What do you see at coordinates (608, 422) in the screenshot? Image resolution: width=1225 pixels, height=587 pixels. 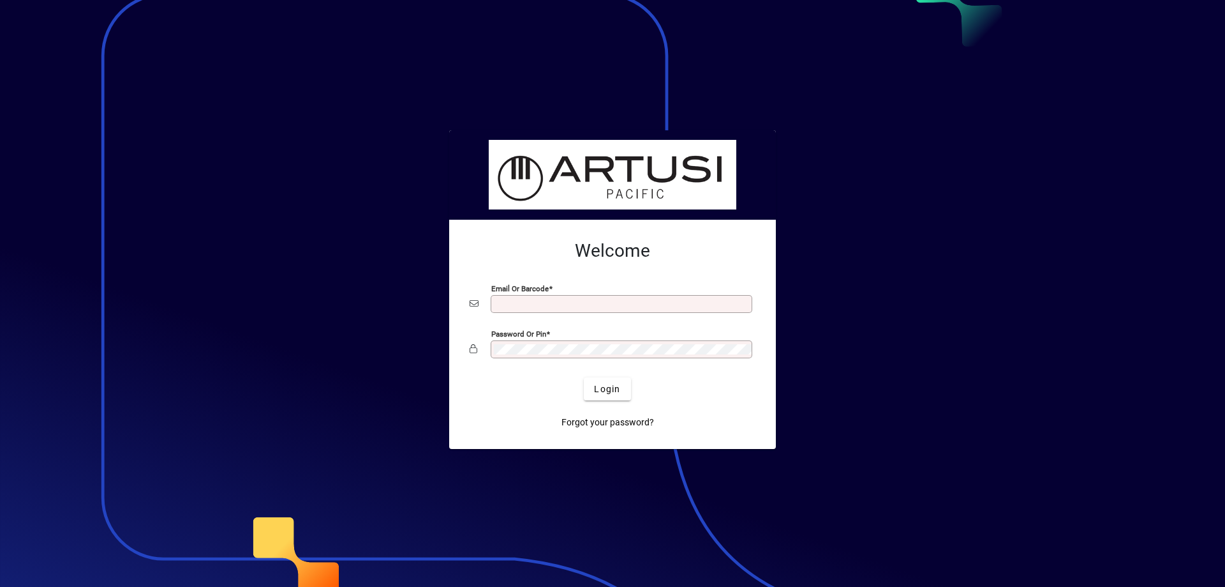 I see `a: Forgot your password?` at bounding box center [608, 422].